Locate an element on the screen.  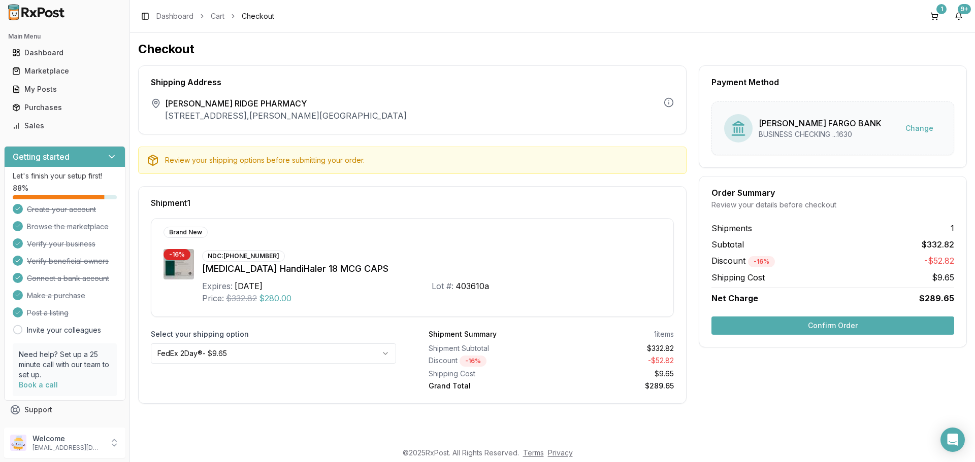
span: Discount is located at coordinates (743, 261).